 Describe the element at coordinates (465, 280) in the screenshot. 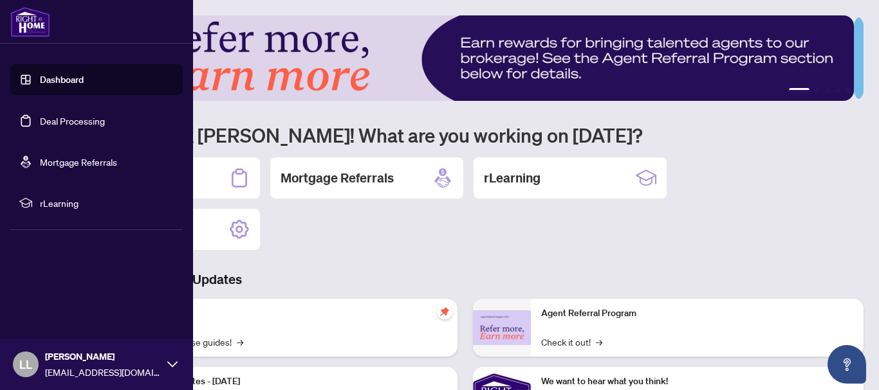

I see `h3: Brokerage & Industry Updates` at that location.